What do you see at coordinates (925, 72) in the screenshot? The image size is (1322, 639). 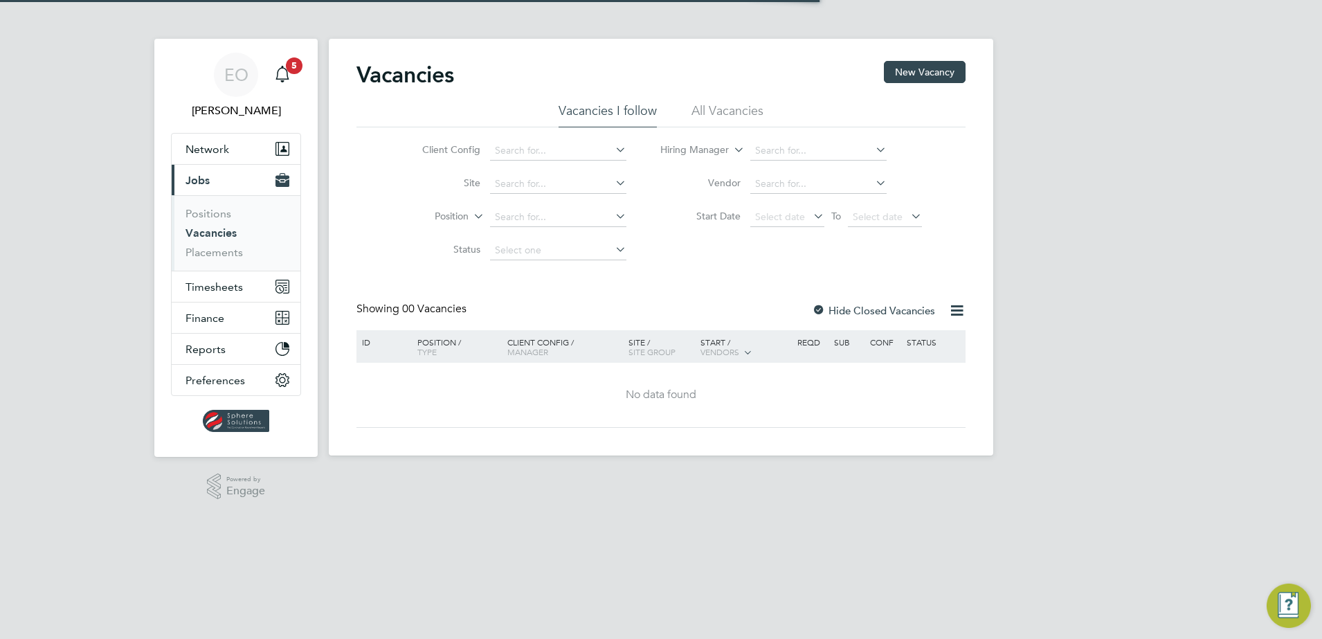 I see `button: New Vacancy` at bounding box center [925, 72].